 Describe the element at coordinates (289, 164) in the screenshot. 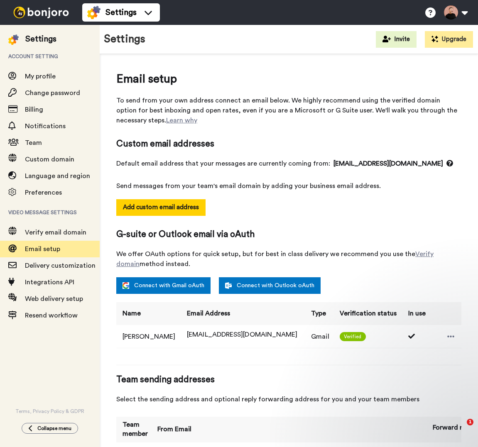

I see `span: Default email address that your messages are currently coming from:` at that location.